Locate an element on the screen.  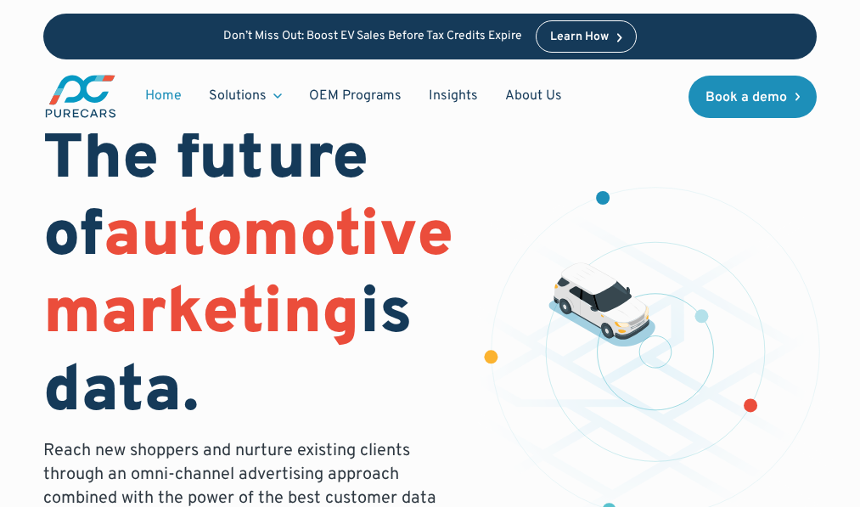
a: Home is located at coordinates (163, 96).